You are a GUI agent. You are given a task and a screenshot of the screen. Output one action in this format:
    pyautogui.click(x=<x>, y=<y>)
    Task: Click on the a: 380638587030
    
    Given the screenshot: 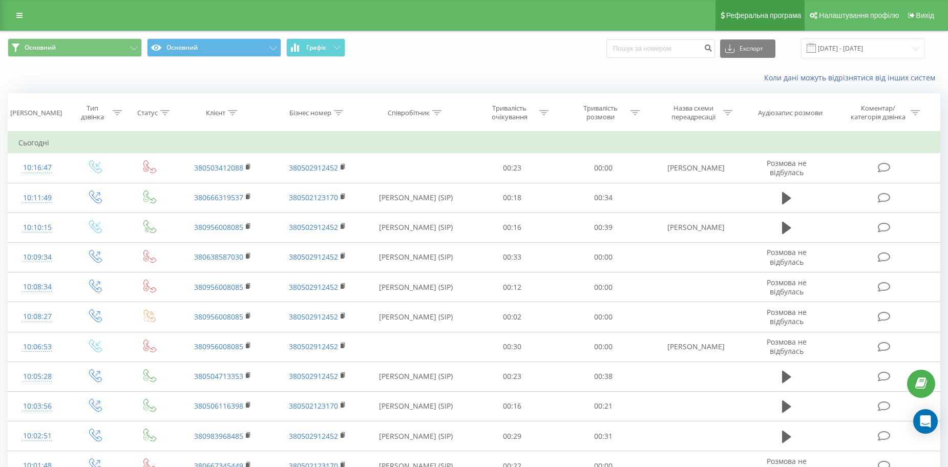 What is the action you would take?
    pyautogui.click(x=219, y=257)
    